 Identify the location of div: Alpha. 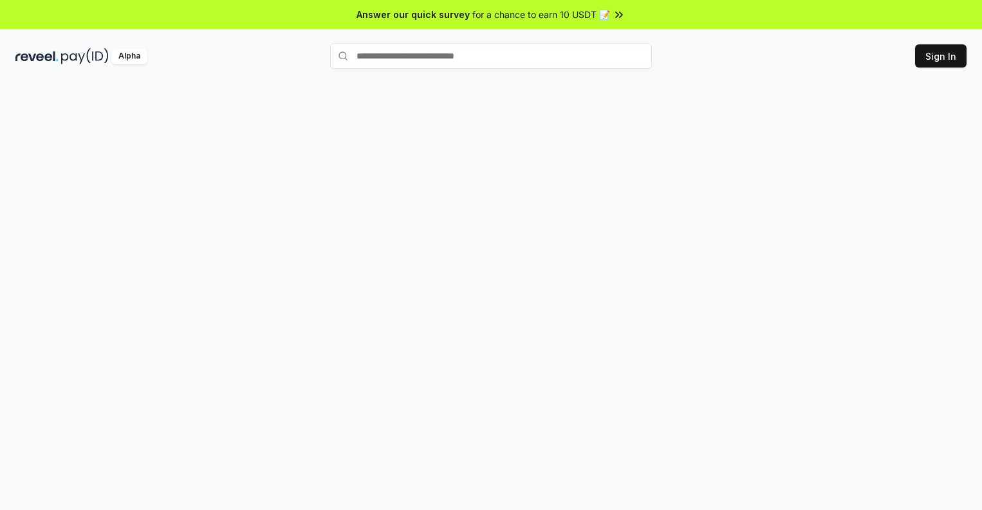
(129, 56).